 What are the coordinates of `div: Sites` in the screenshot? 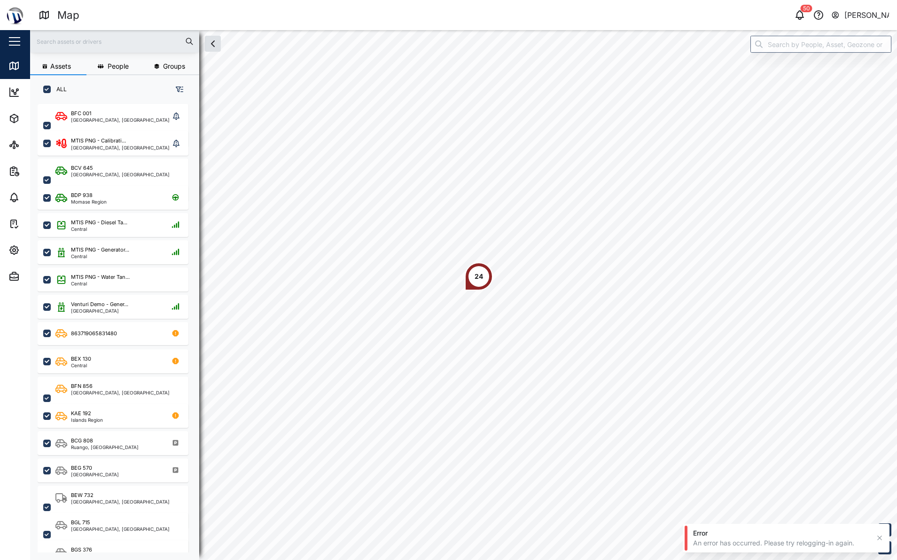 It's located at (36, 145).